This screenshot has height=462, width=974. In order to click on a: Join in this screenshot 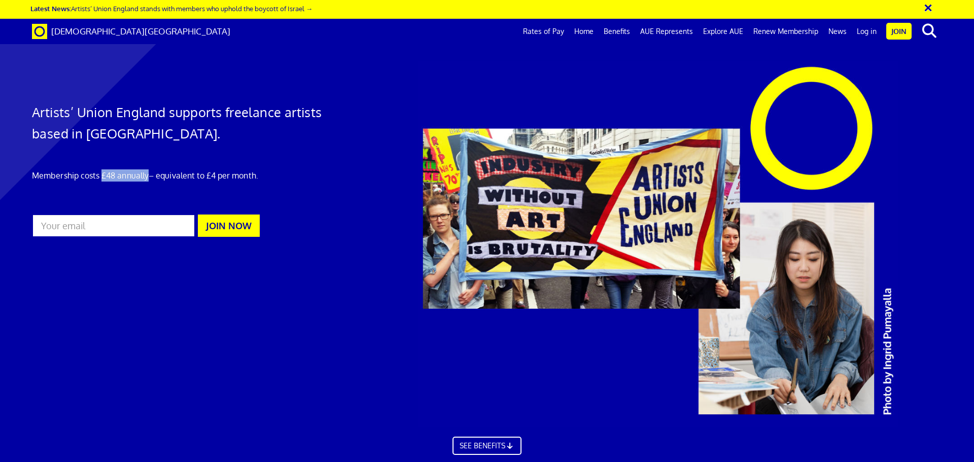, I will do `click(899, 31)`.